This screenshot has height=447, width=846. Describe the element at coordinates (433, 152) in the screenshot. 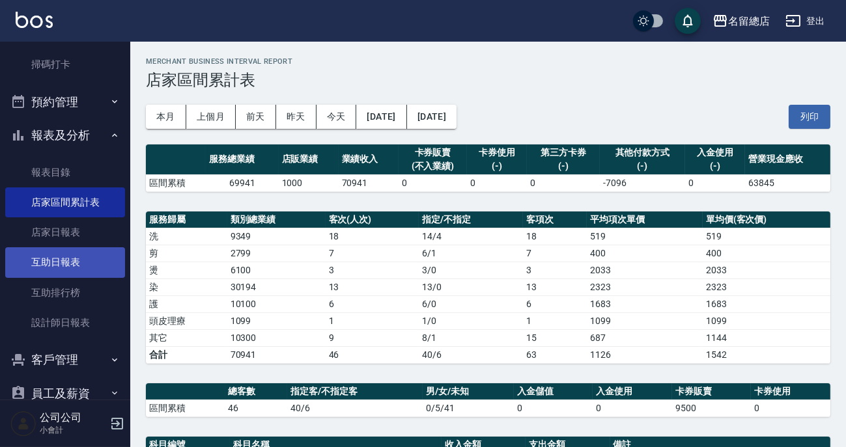

I see `div: 卡券販賣` at that location.